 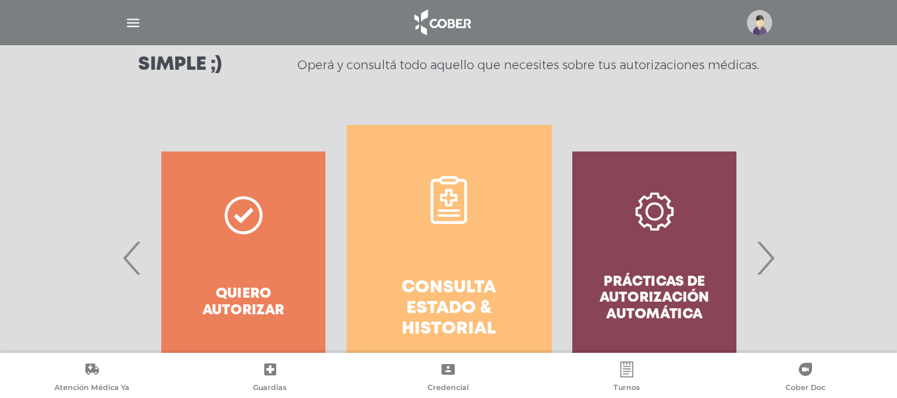 I want to click on h3: Simple ;), so click(x=180, y=65).